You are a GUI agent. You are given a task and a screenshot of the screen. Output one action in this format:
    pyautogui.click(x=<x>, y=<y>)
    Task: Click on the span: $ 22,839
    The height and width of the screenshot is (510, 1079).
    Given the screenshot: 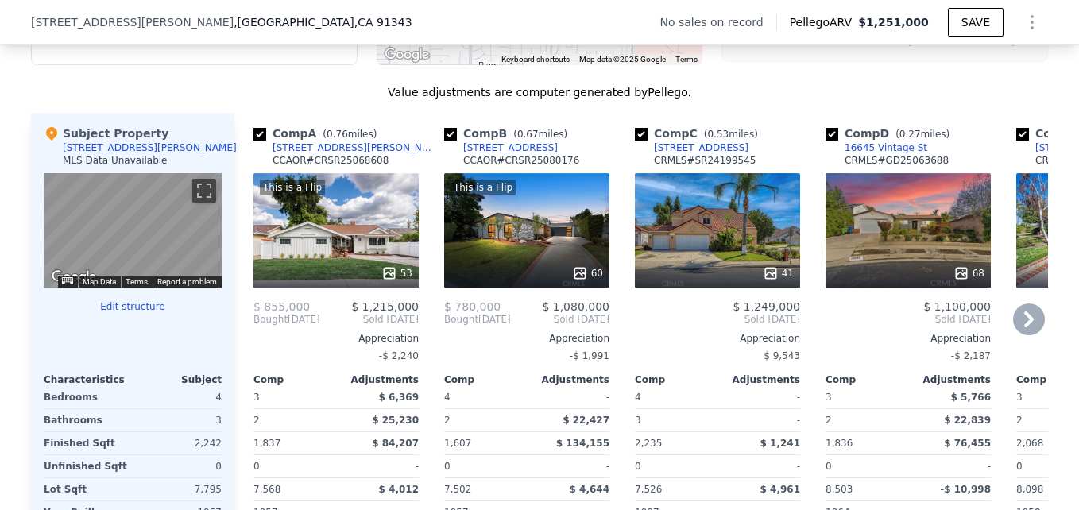 What is the action you would take?
    pyautogui.click(x=967, y=420)
    